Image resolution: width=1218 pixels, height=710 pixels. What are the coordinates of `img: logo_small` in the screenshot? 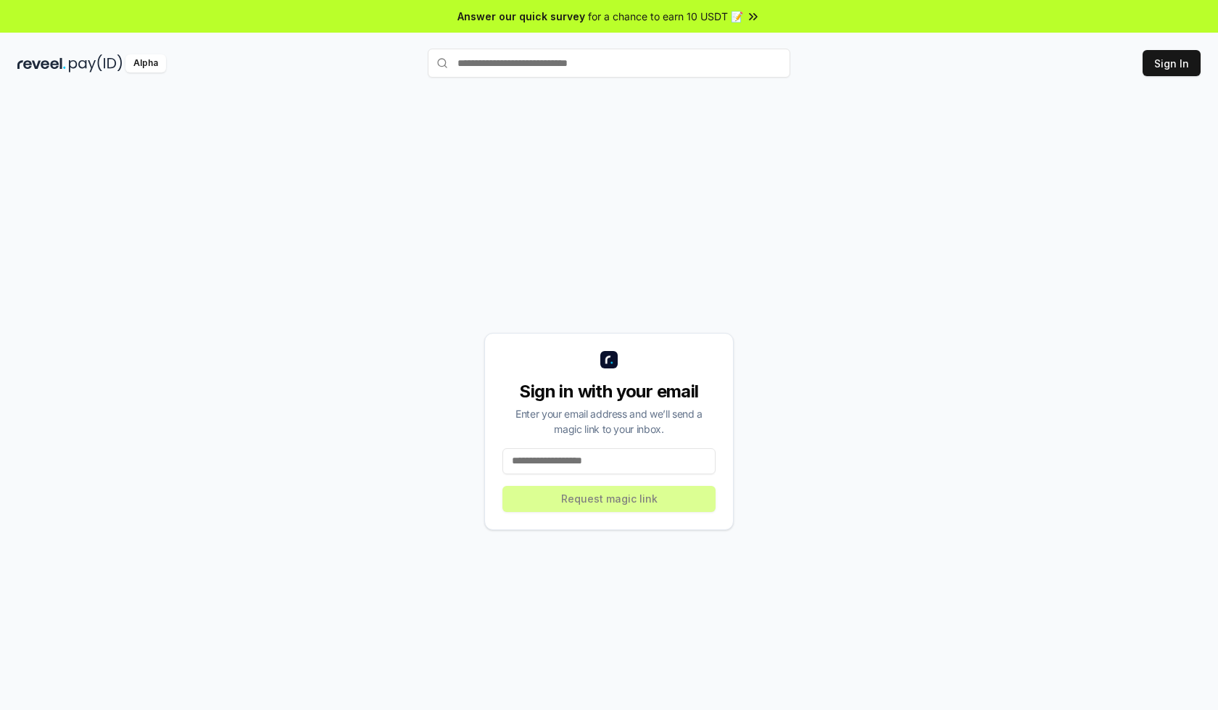 It's located at (609, 360).